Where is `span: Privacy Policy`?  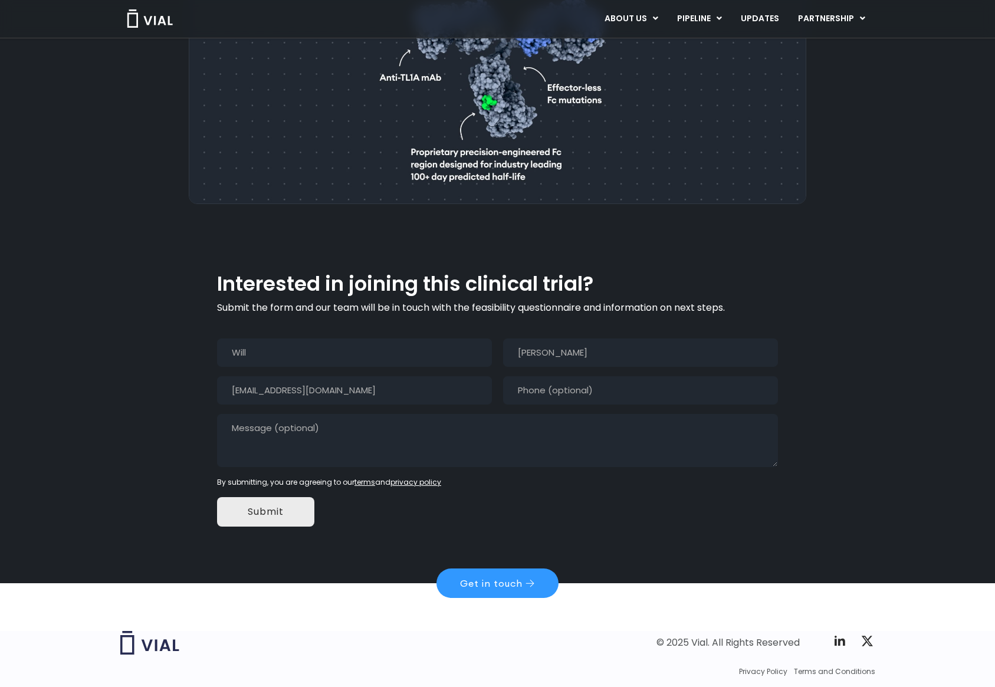 span: Privacy Policy is located at coordinates (763, 672).